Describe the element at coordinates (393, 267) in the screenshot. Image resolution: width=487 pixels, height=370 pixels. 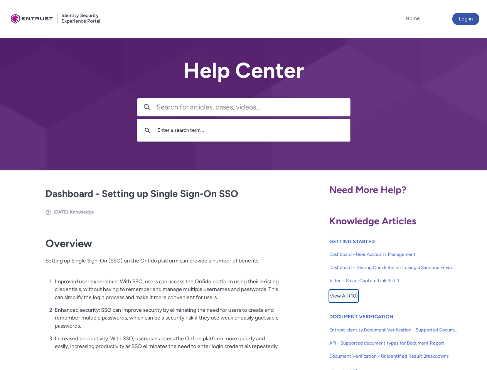
I see `span: Dashboard - Testing Check Results using a Sandbox Environment` at that location.